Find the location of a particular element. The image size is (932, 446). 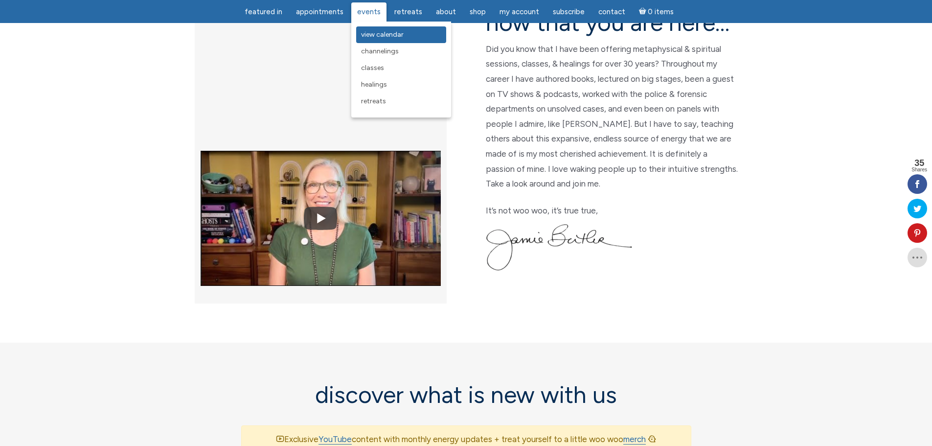

span: My Account is located at coordinates (519, 12).